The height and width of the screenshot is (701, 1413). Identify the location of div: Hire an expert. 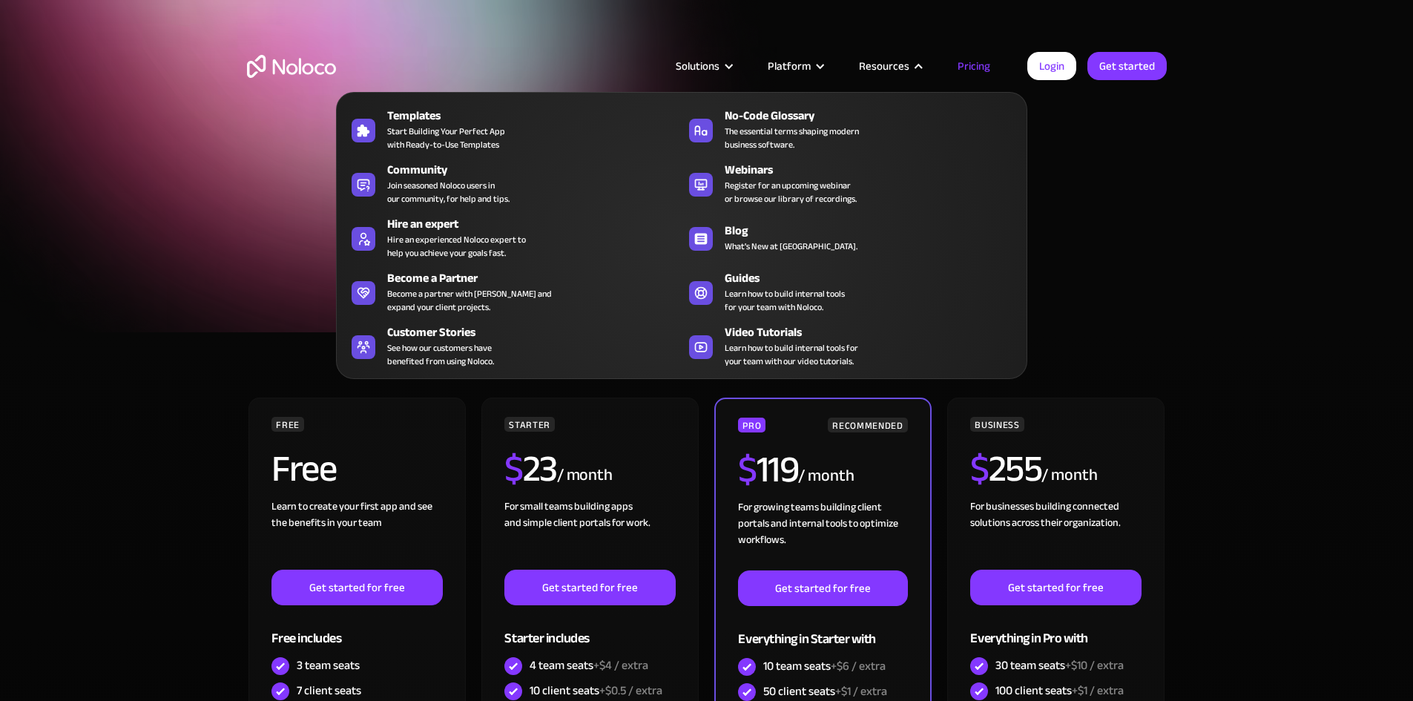
(538, 224).